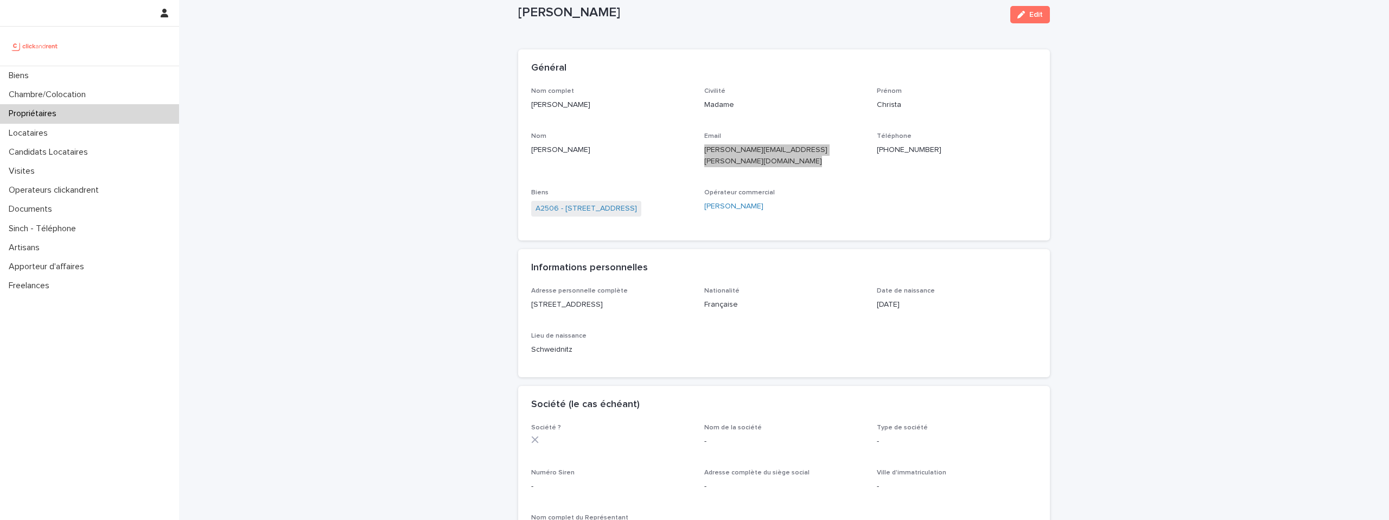  I want to click on p: Locataires, so click(30, 133).